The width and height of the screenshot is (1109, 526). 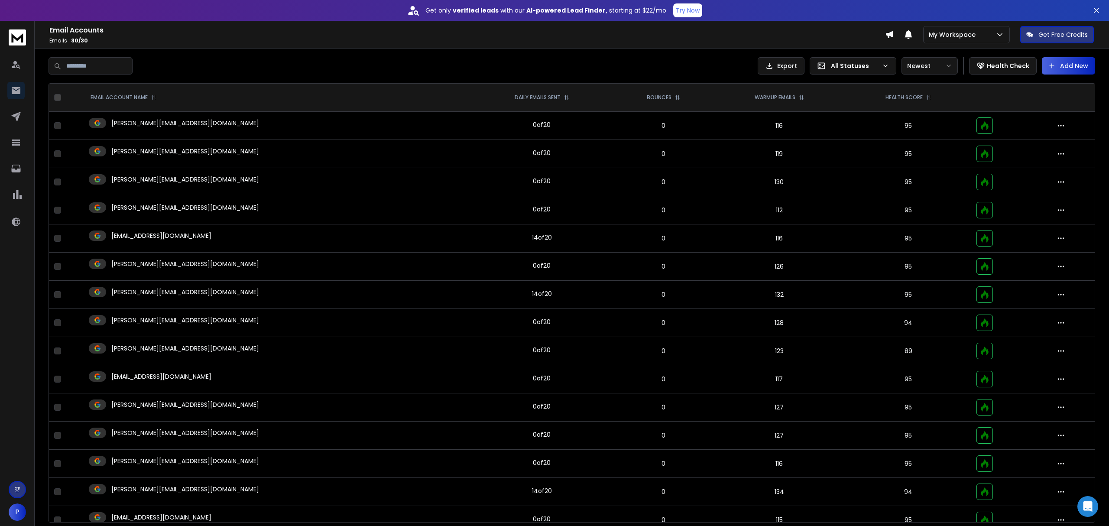 I want to click on button: Newest, so click(x=930, y=66).